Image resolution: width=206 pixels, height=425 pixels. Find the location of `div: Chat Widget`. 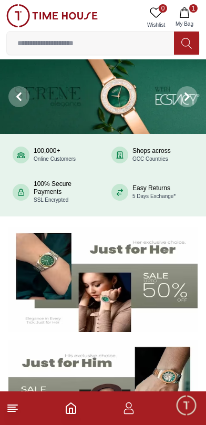

div: Chat Widget is located at coordinates (187, 406).